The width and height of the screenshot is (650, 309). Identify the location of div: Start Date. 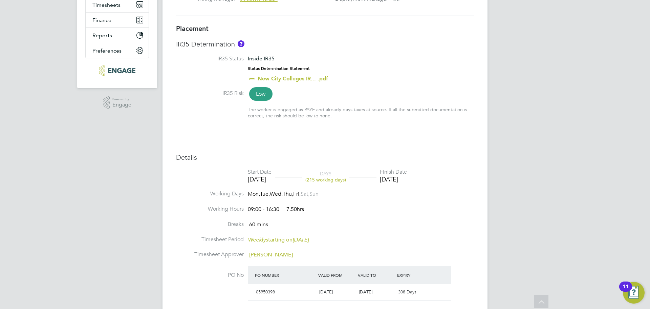
(260, 172).